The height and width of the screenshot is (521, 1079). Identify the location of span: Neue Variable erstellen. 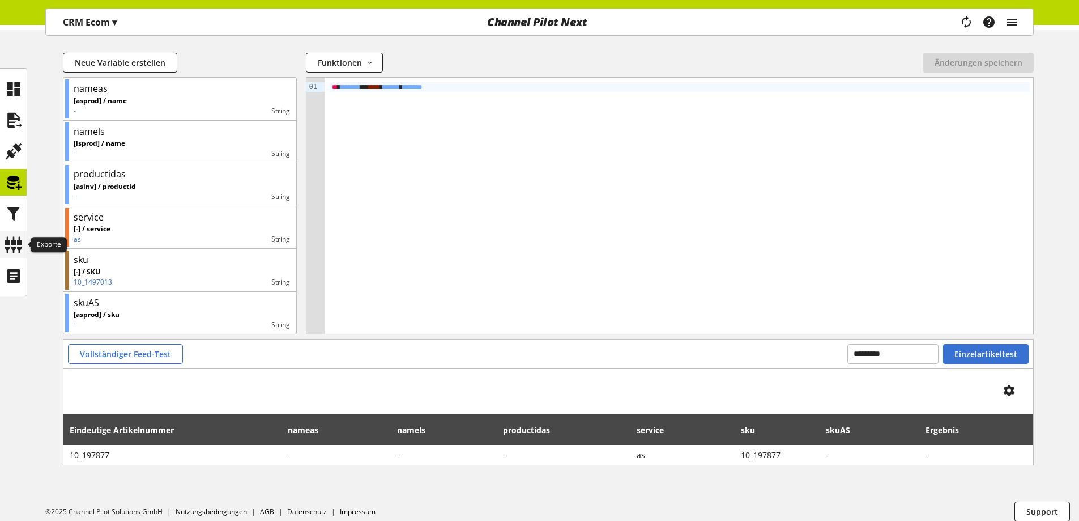
(120, 62).